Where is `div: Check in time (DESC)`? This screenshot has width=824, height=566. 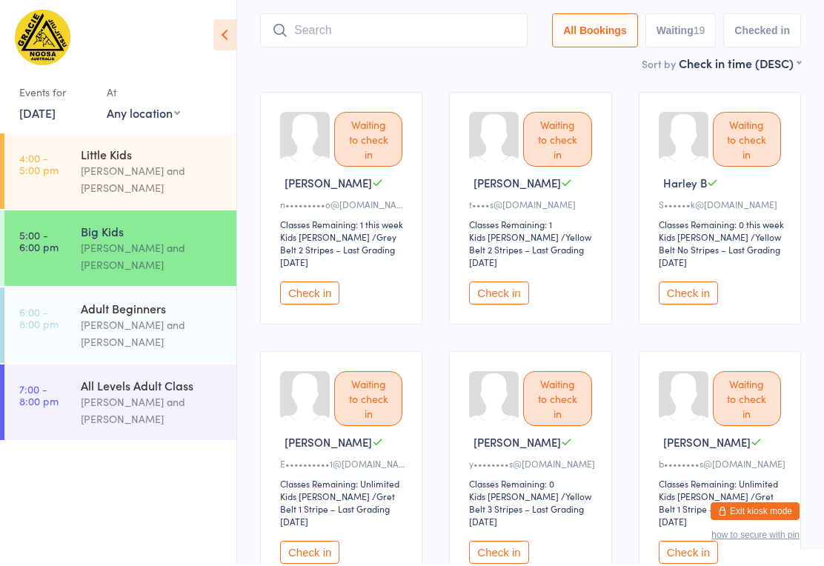
div: Check in time (DESC) is located at coordinates (740, 64).